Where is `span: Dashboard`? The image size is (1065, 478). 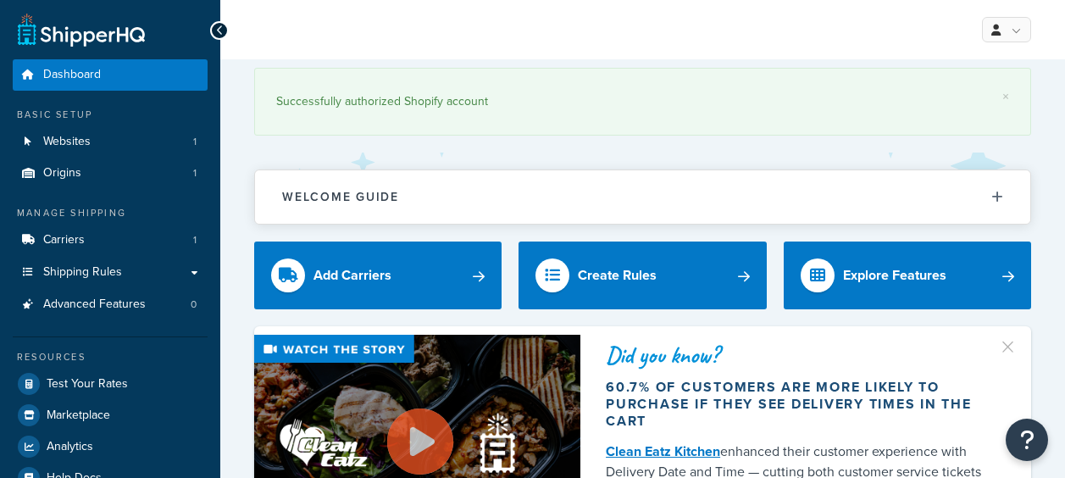
span: Dashboard is located at coordinates (72, 75).